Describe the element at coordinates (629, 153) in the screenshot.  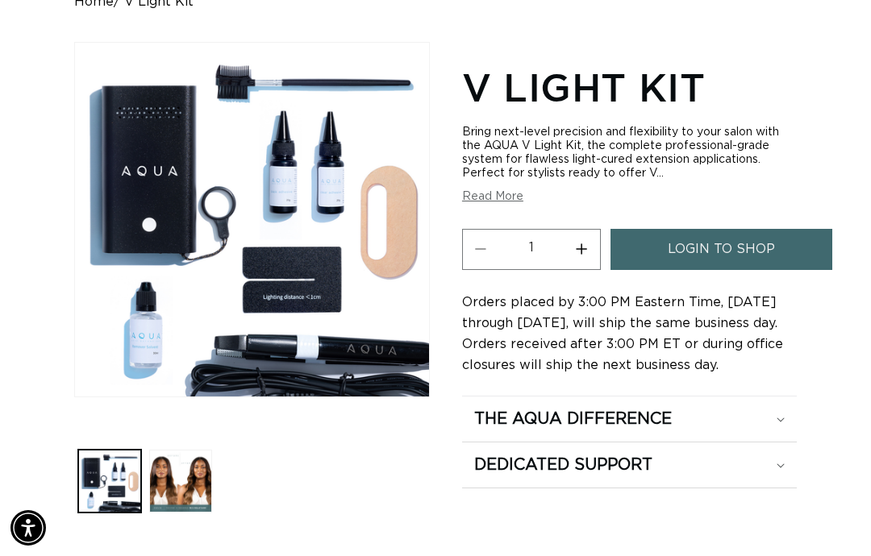
I see `div: Bring next-level precision and flexibility to your salon with the AQUA V Light Kit, the complete ...` at that location.